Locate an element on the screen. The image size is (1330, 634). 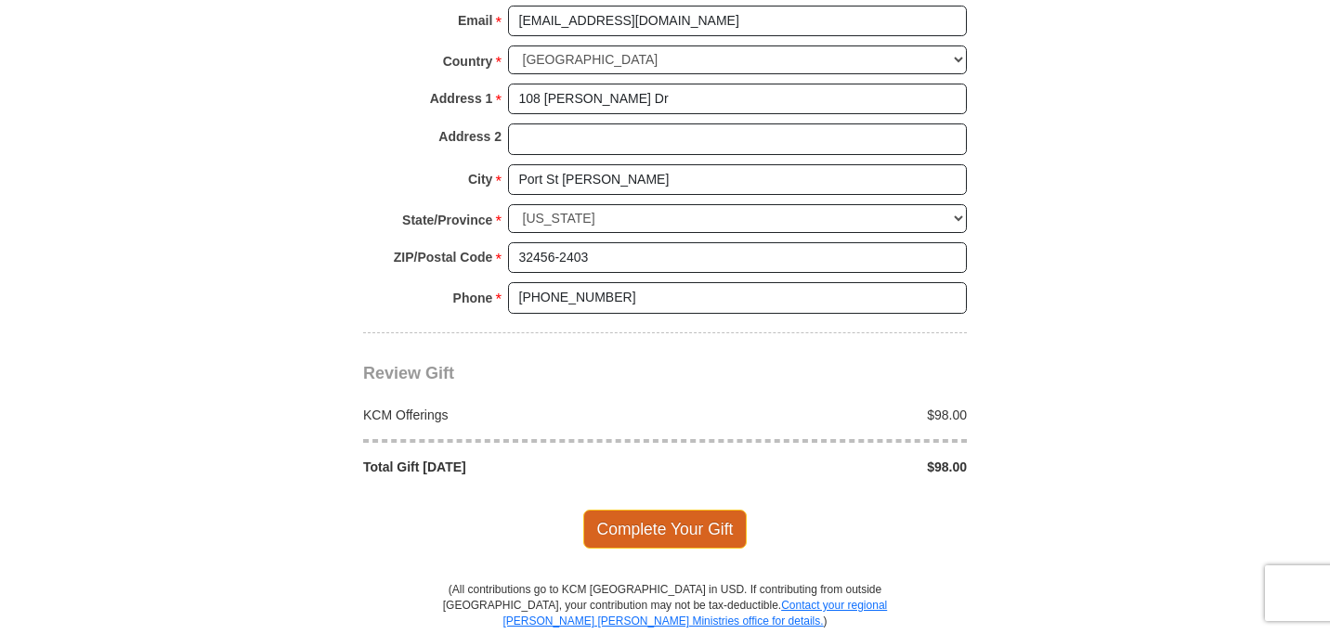
strong: ZIP/Postal Code is located at coordinates (443, 257).